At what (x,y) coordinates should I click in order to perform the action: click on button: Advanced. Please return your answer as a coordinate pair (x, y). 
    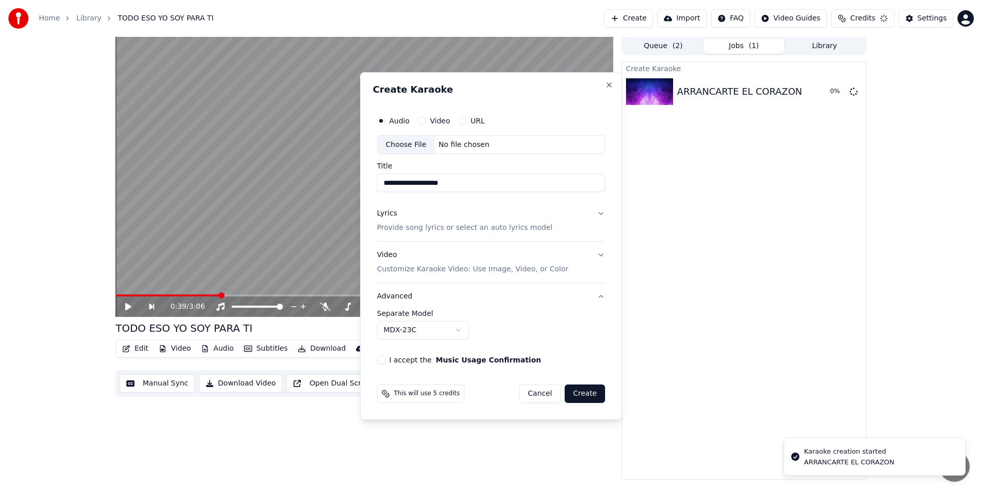
    Looking at the image, I should click on (491, 296).